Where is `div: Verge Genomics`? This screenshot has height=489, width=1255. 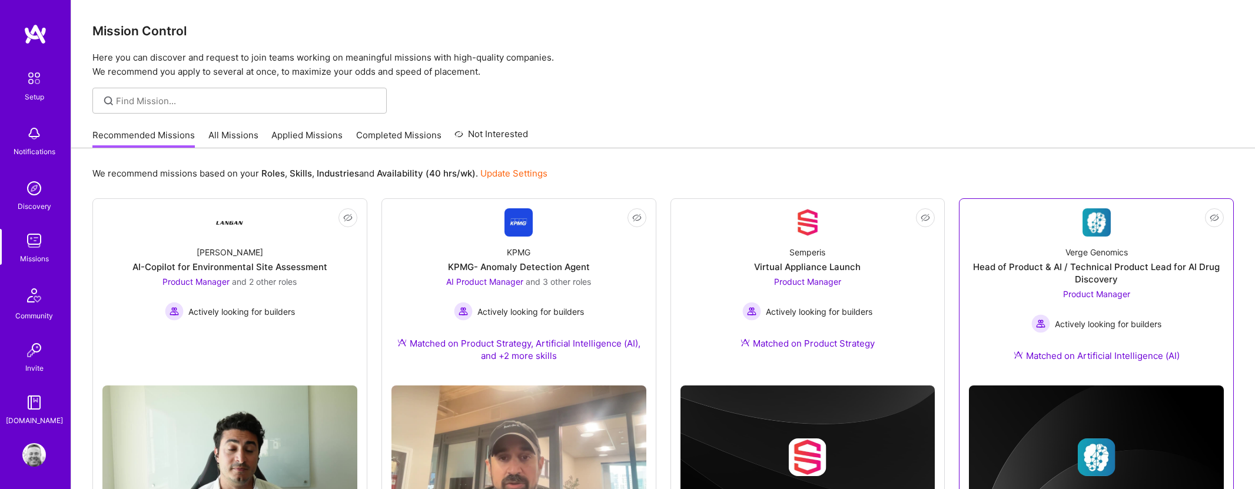
div: Verge Genomics is located at coordinates (1097, 252).